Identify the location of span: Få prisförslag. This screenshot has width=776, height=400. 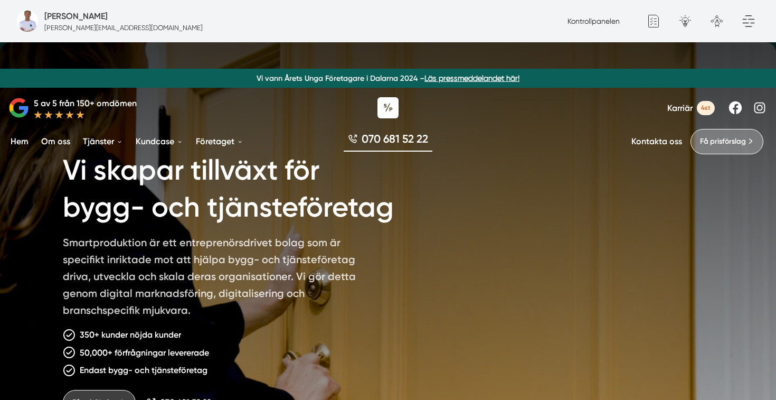
(723, 141).